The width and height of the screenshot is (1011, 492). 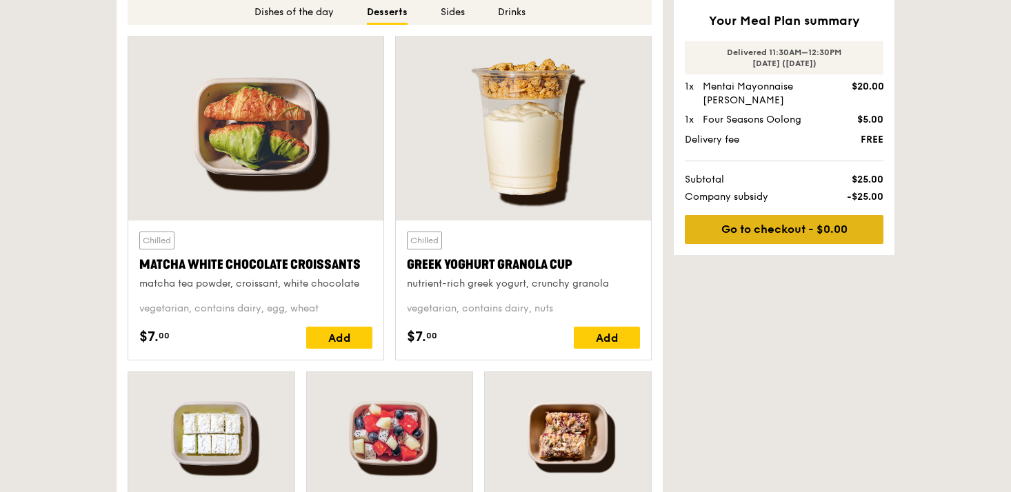 I want to click on div: nutrient-rich greek yogurt, crunchy granola, so click(x=523, y=284).